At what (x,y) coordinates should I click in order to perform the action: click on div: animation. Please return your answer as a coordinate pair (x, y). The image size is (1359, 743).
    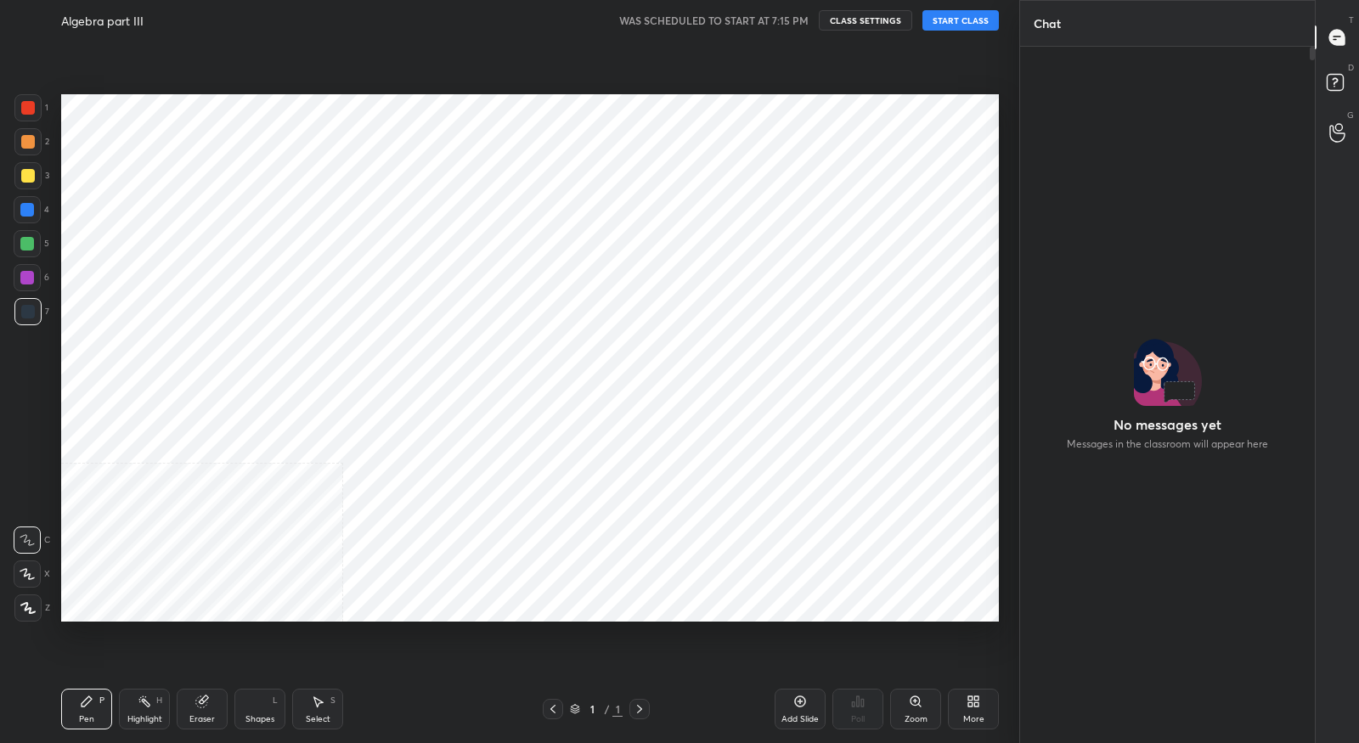
    Looking at the image, I should click on (260, 702).